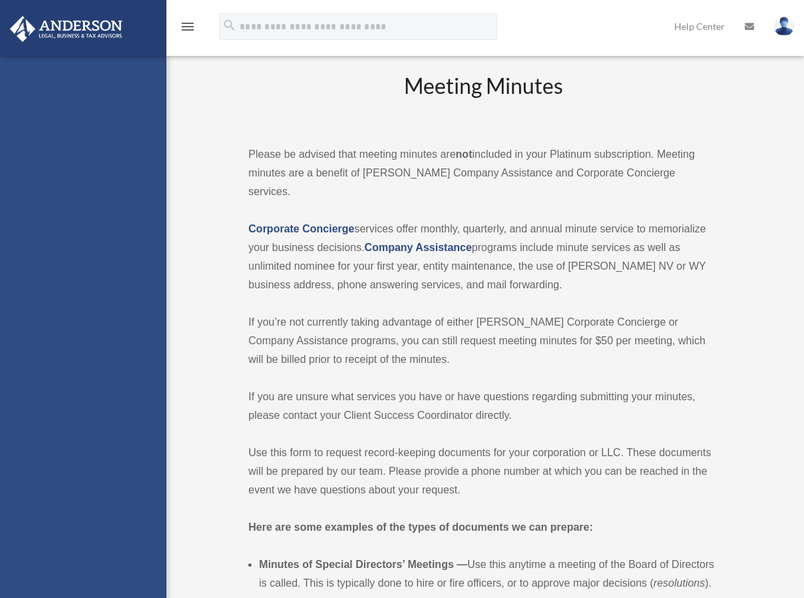 The image size is (804, 598). Describe the element at coordinates (489, 574) in the screenshot. I see `li: Use this anytime a meeting of the Board of Directors is called. This is typically done to hire or...` at that location.